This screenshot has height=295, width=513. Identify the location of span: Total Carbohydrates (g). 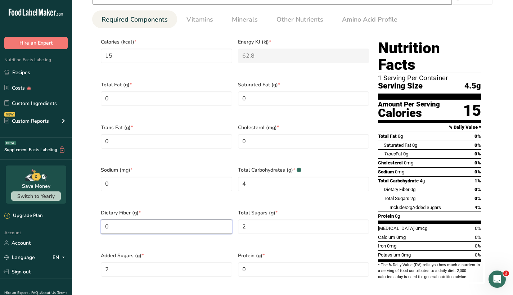
(303, 170).